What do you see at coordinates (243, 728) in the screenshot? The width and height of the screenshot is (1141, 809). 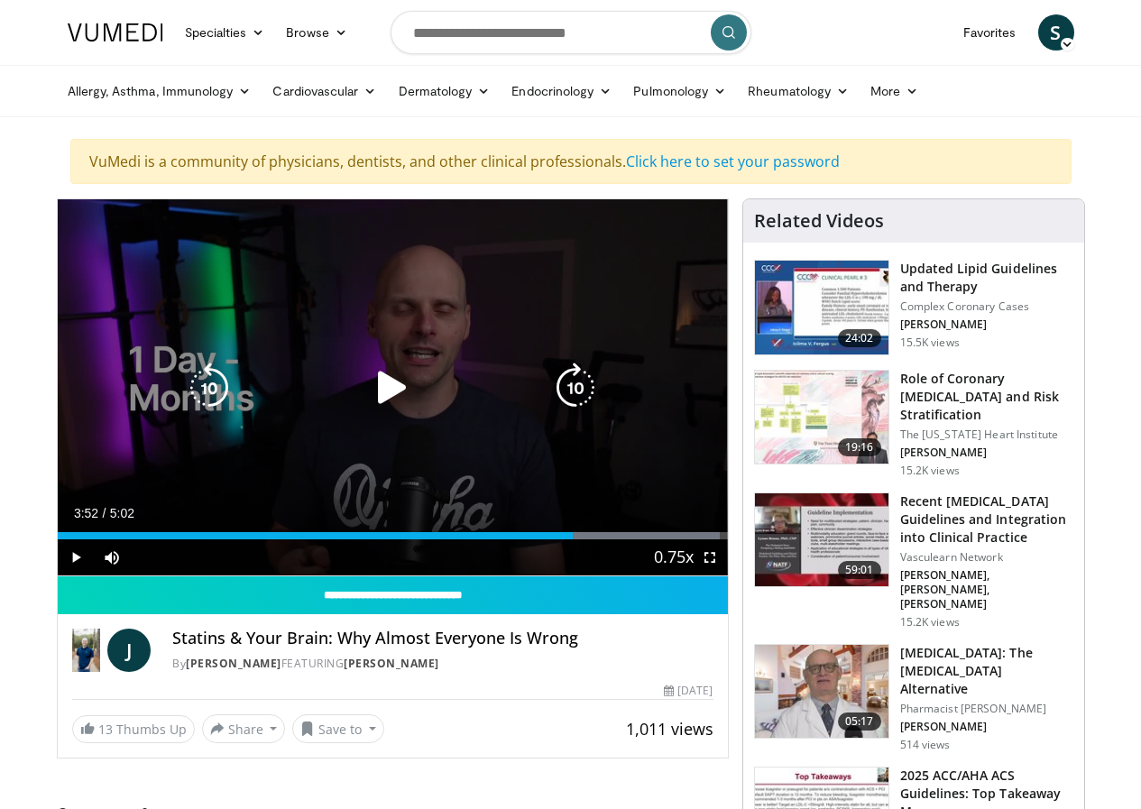 I see `button: Share` at bounding box center [243, 728].